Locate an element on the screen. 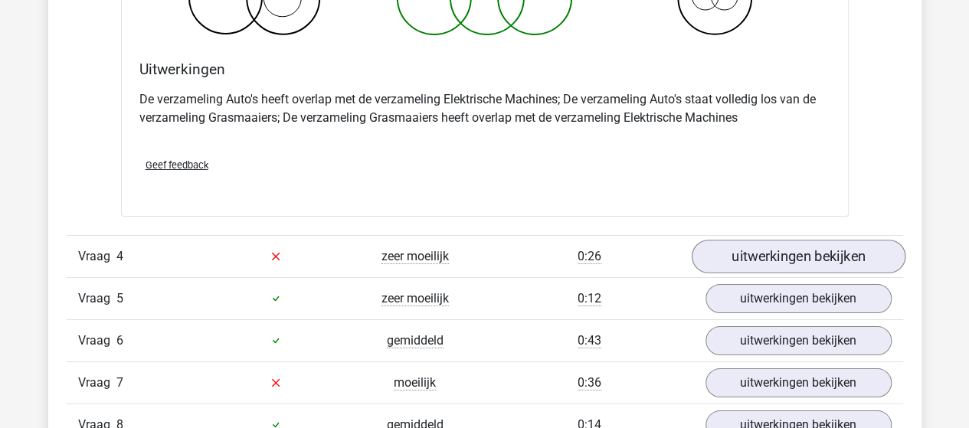 The image size is (969, 428). span: moeilijk is located at coordinates (414, 383).